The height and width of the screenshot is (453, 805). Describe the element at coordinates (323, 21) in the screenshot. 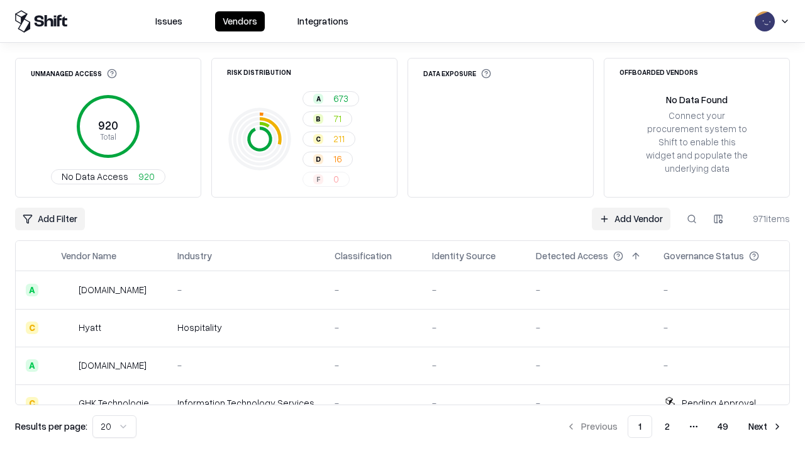

I see `button: Integrations` at that location.